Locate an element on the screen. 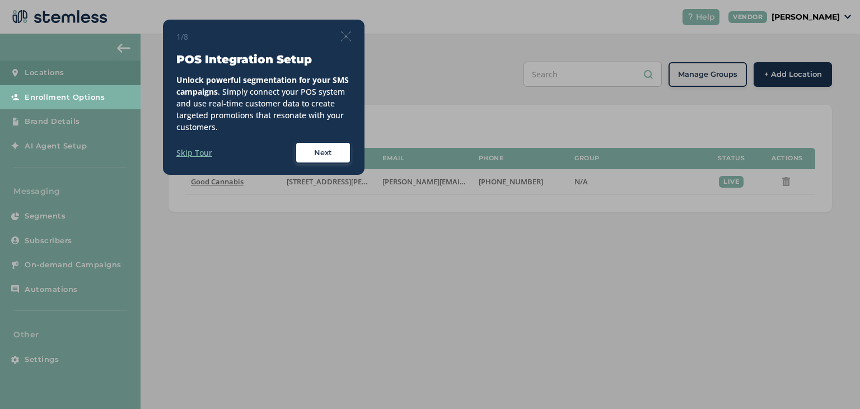 This screenshot has height=409, width=860. span: 1/8 is located at coordinates (182, 36).